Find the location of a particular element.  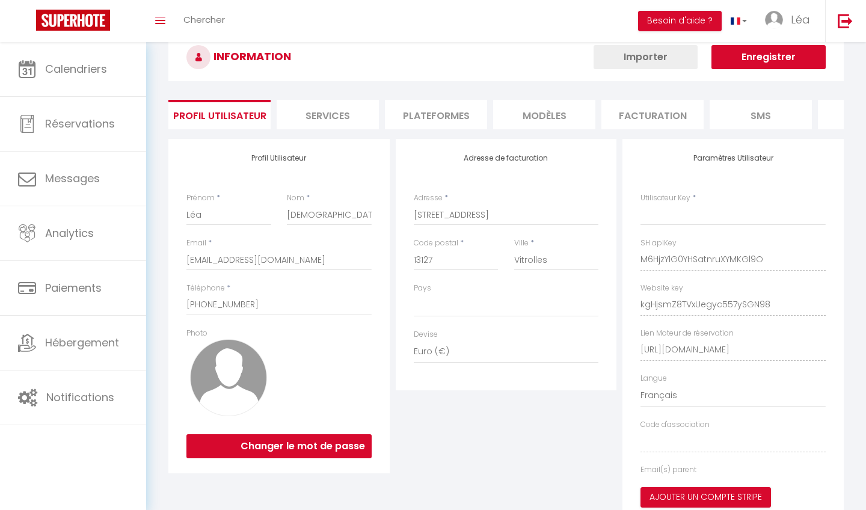

span: Analytics is located at coordinates (69, 233).